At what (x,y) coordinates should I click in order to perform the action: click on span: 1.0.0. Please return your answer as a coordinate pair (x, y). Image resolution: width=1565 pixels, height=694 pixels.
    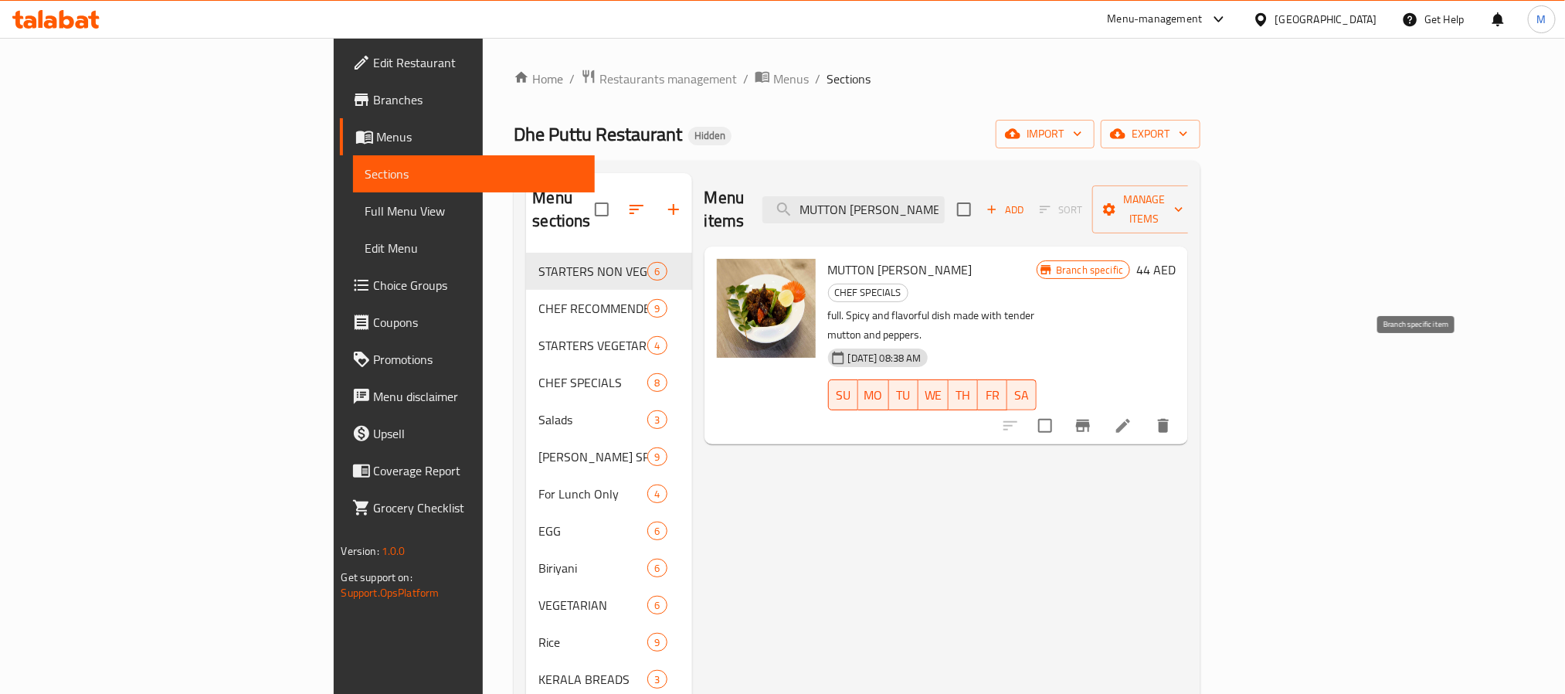
    Looking at the image, I should click on (393, 551).